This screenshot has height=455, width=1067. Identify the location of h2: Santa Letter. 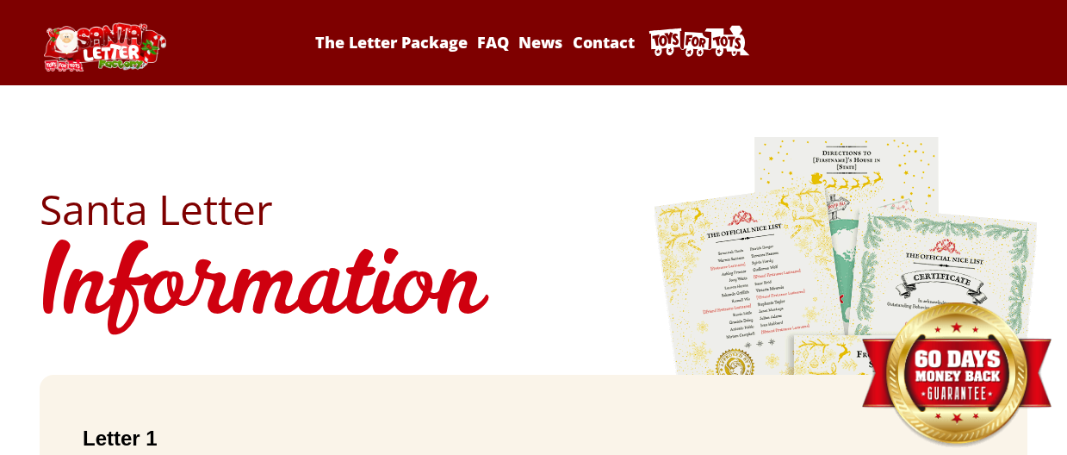
(533, 209).